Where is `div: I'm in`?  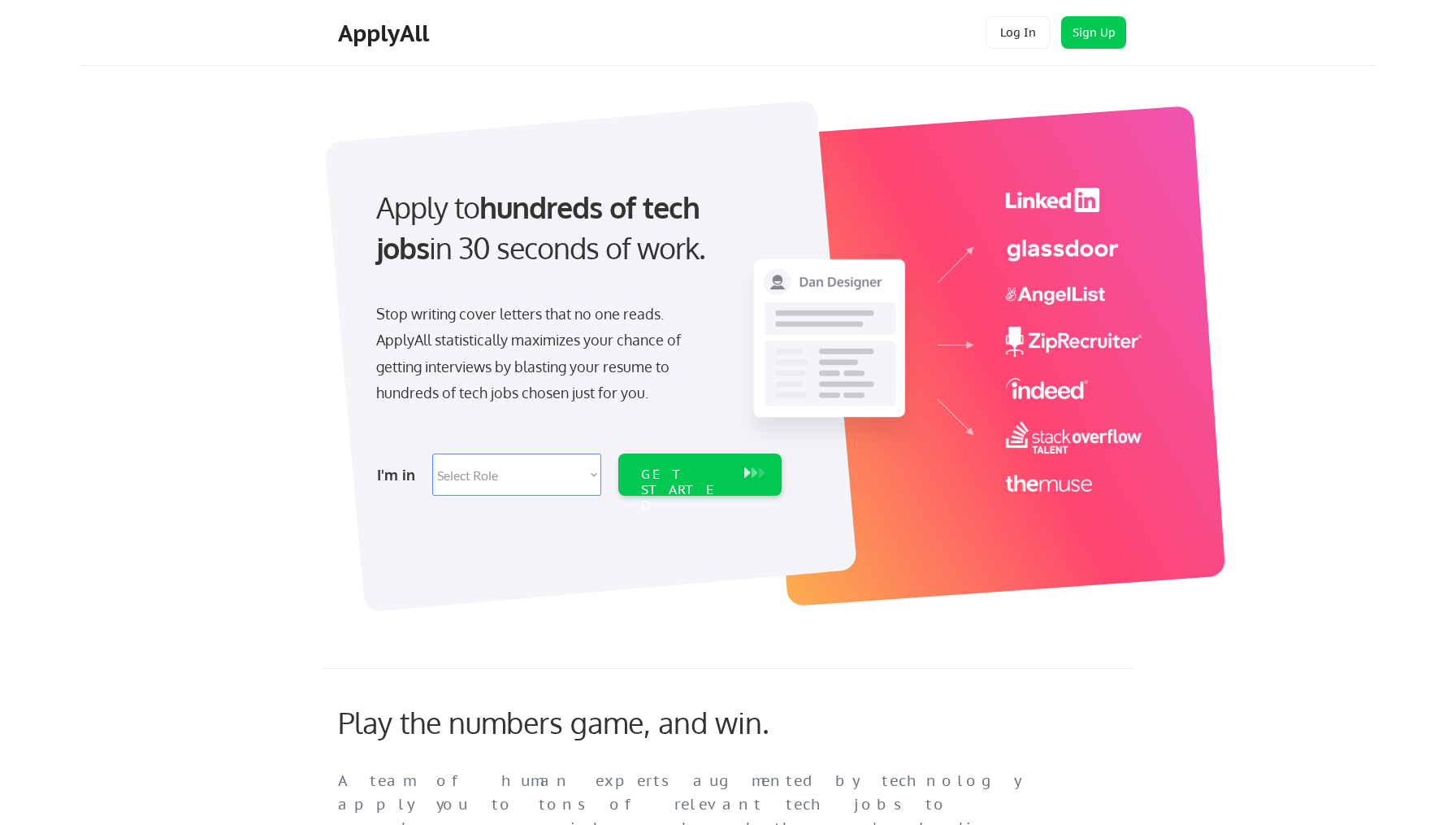 div: I'm in is located at coordinates (400, 474).